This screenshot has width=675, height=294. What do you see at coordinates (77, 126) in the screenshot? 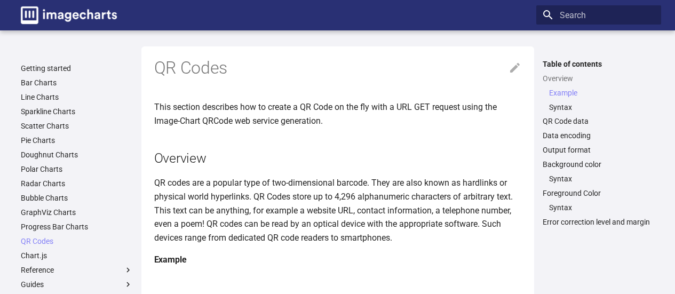
I see `a: Scatter Charts` at bounding box center [77, 126].